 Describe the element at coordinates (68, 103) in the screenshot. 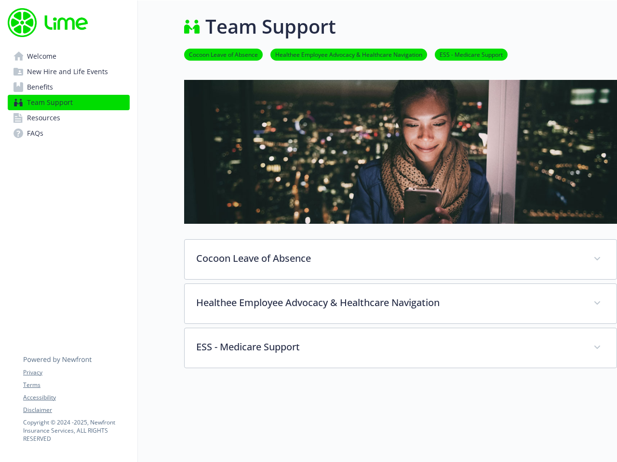

I see `a: Team Support` at that location.